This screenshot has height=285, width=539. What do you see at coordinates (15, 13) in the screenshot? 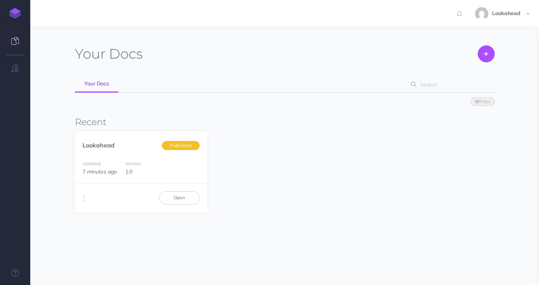
I see `img: logo-mark.svg` at bounding box center [15, 13].